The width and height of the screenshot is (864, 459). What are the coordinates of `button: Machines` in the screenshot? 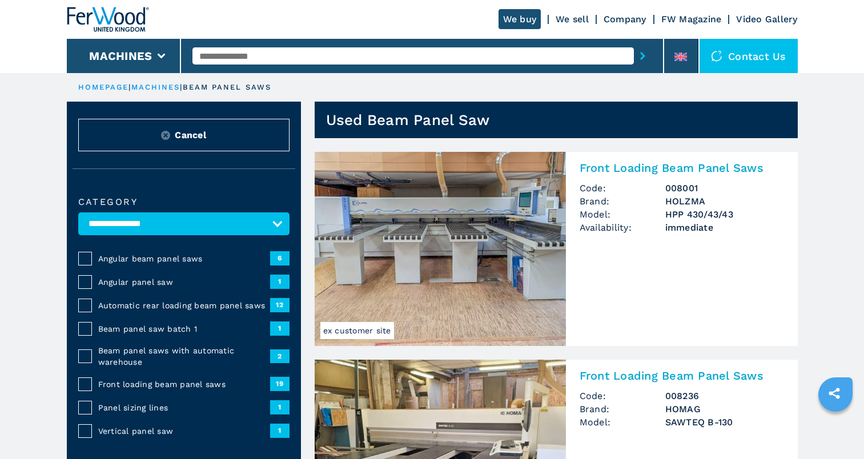 It's located at (120, 56).